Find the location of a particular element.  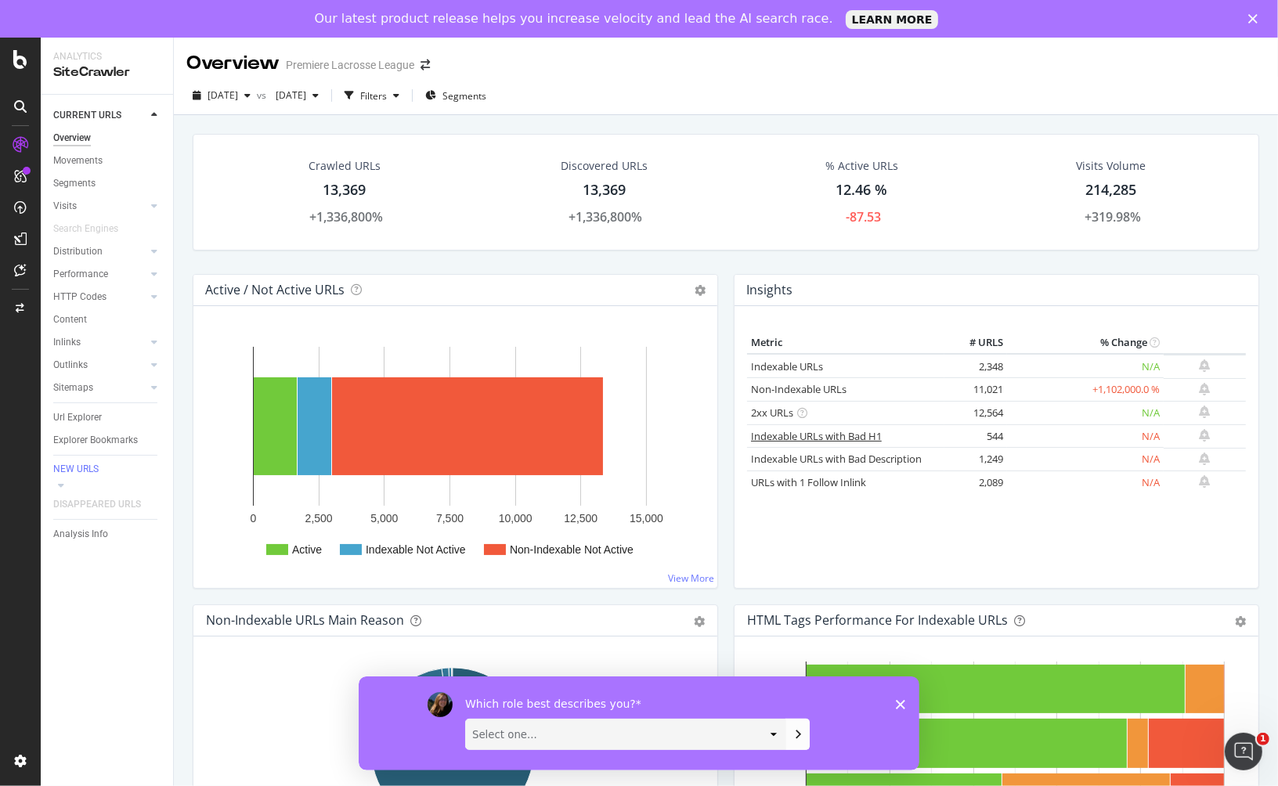

td: +1,102,000.0 % is located at coordinates (1085, 390).